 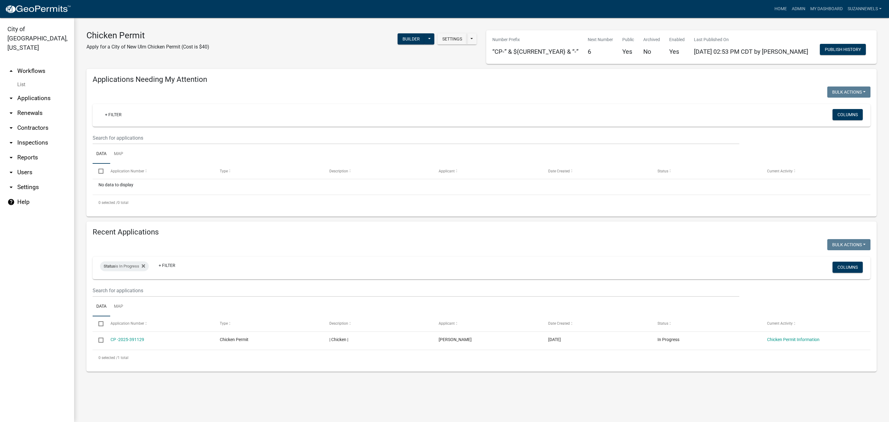 What do you see at coordinates (827, 9) in the screenshot?
I see `a: My Dashboard` at bounding box center [827, 9].